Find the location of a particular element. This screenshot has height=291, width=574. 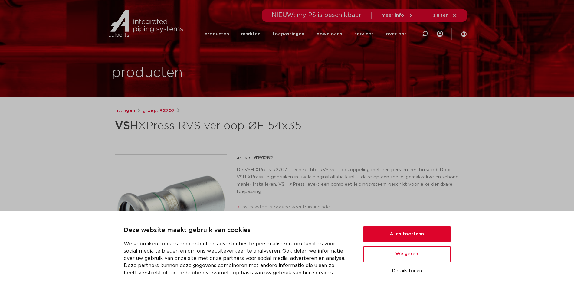

p: We gebruiken cookies om content en advertenties te personaliseren, om functies voor social media ... is located at coordinates (236, 258).